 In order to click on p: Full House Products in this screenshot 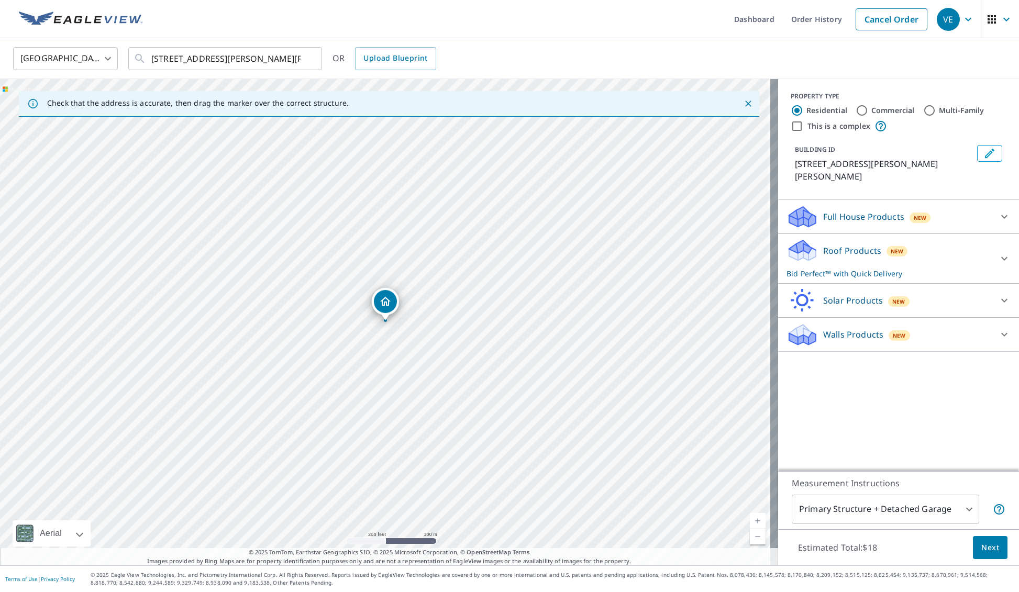, I will do `click(864, 217)`.